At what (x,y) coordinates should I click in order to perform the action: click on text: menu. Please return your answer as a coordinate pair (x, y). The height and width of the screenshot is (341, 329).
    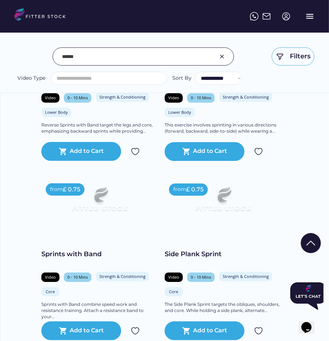
    Looking at the image, I should click on (310, 16).